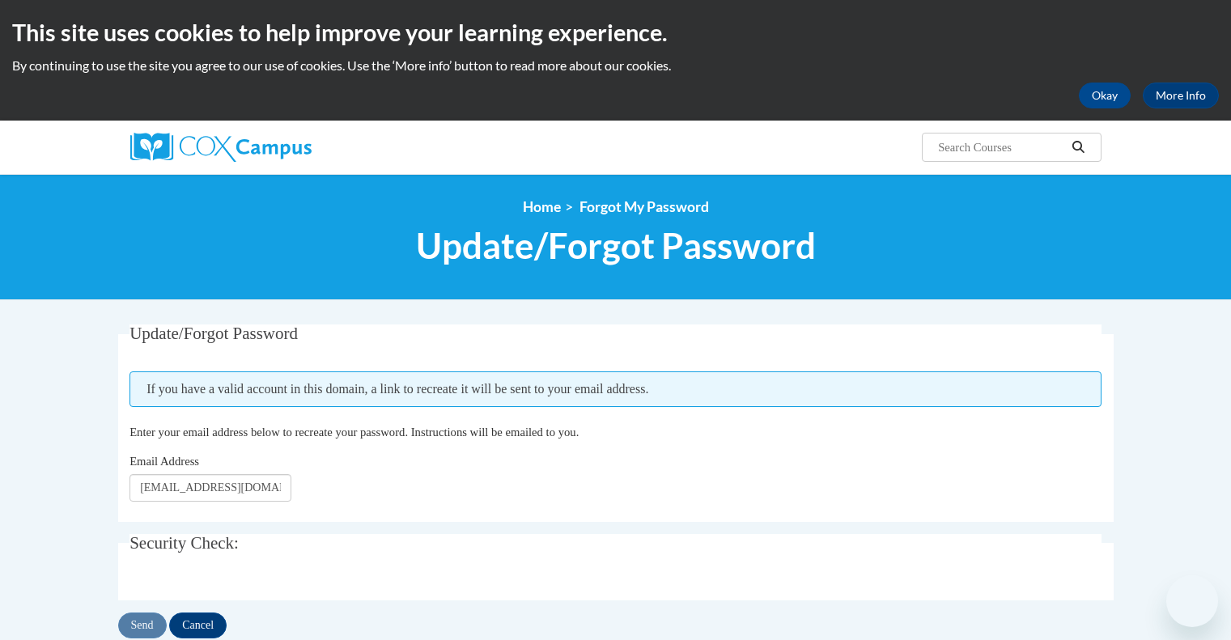  What do you see at coordinates (644, 206) in the screenshot?
I see `span: Forgot My Password` at bounding box center [644, 206].